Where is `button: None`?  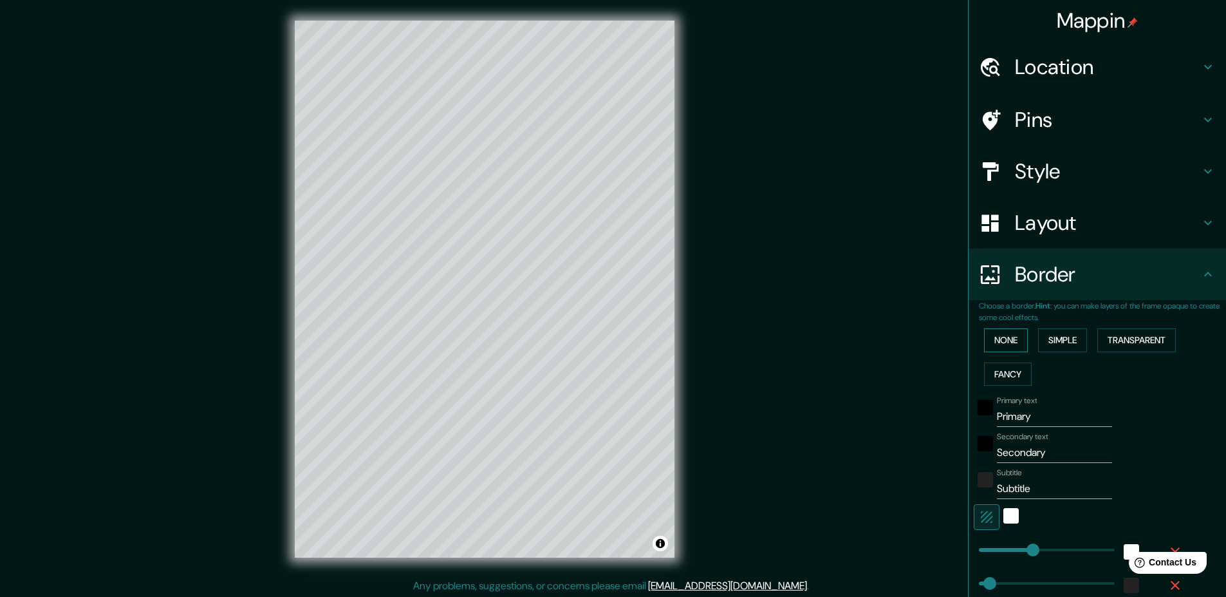
button: None is located at coordinates (1006, 340).